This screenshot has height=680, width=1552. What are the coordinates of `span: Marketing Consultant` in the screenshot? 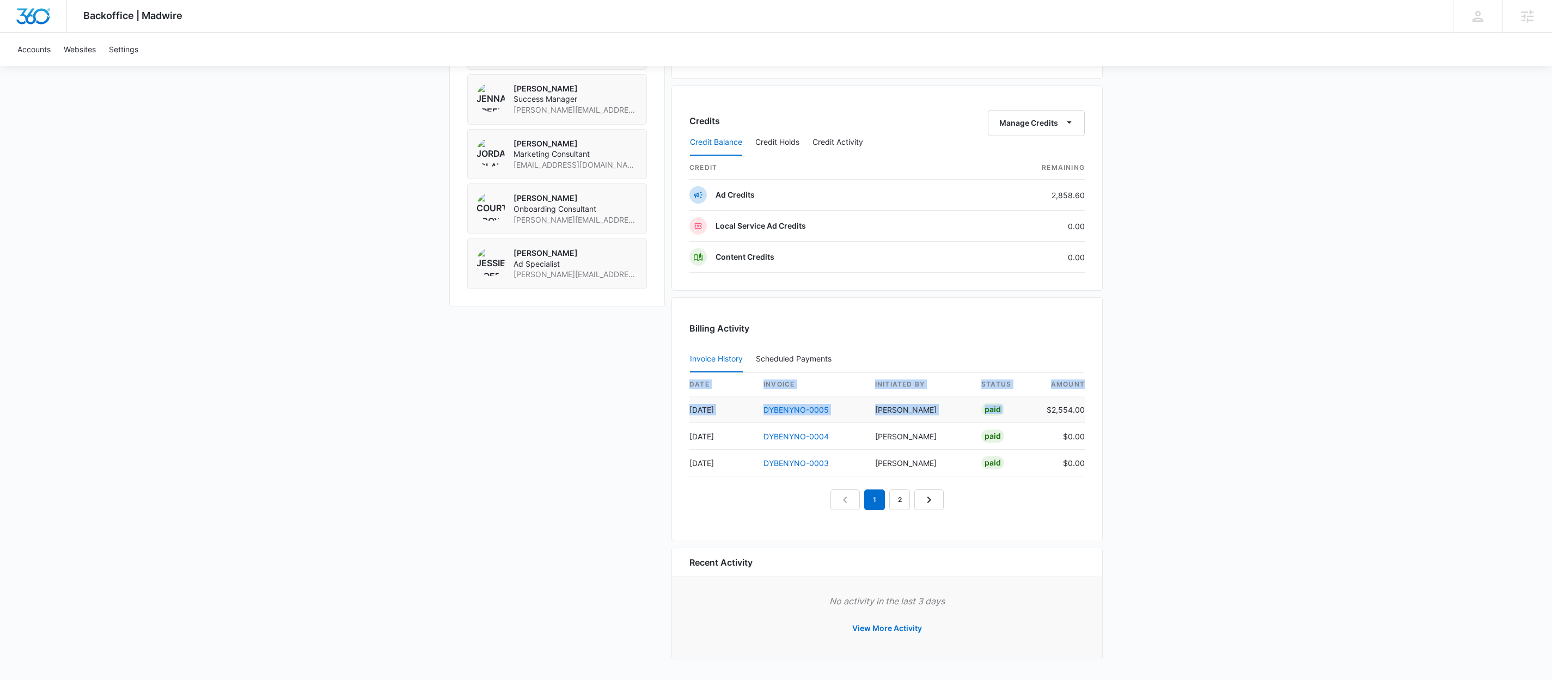 It's located at (576, 154).